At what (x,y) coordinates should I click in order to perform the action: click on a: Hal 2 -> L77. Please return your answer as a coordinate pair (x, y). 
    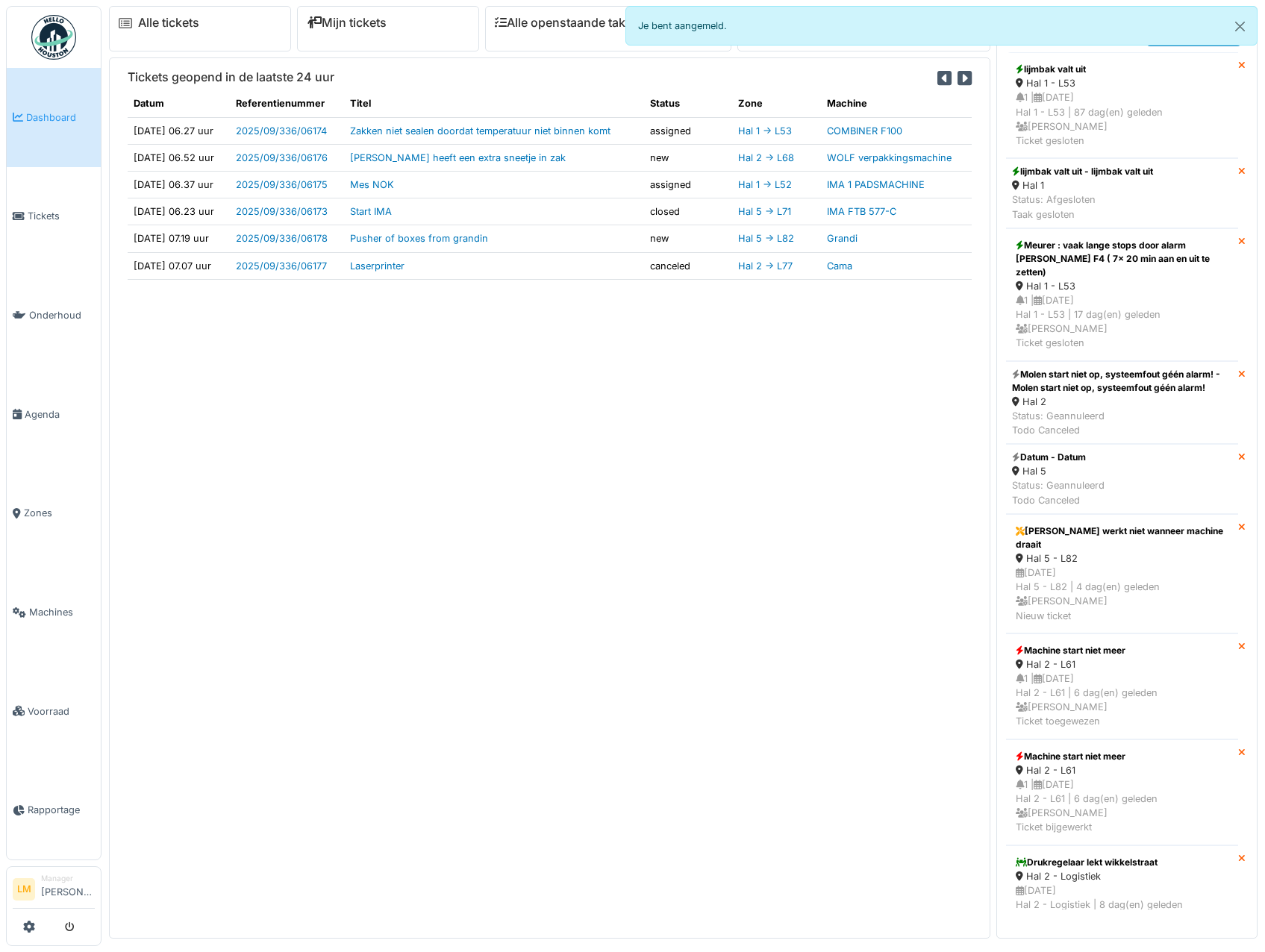
    Looking at the image, I should click on (765, 266).